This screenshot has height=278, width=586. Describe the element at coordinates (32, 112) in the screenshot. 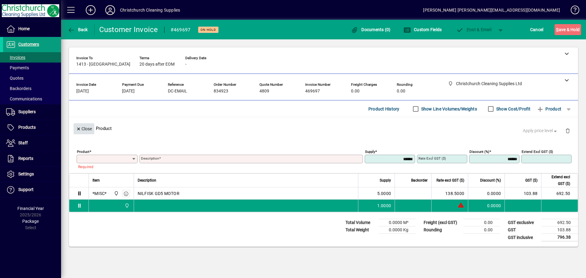

I see `a: Suppliers` at that location.